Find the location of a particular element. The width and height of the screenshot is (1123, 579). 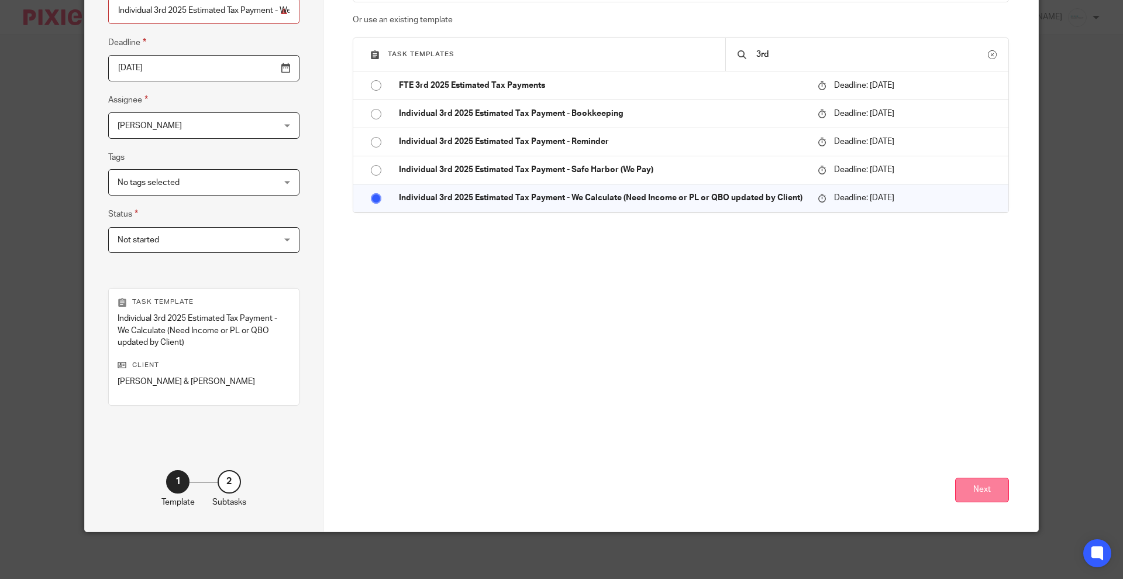

div: 1 is located at coordinates (178, 482).